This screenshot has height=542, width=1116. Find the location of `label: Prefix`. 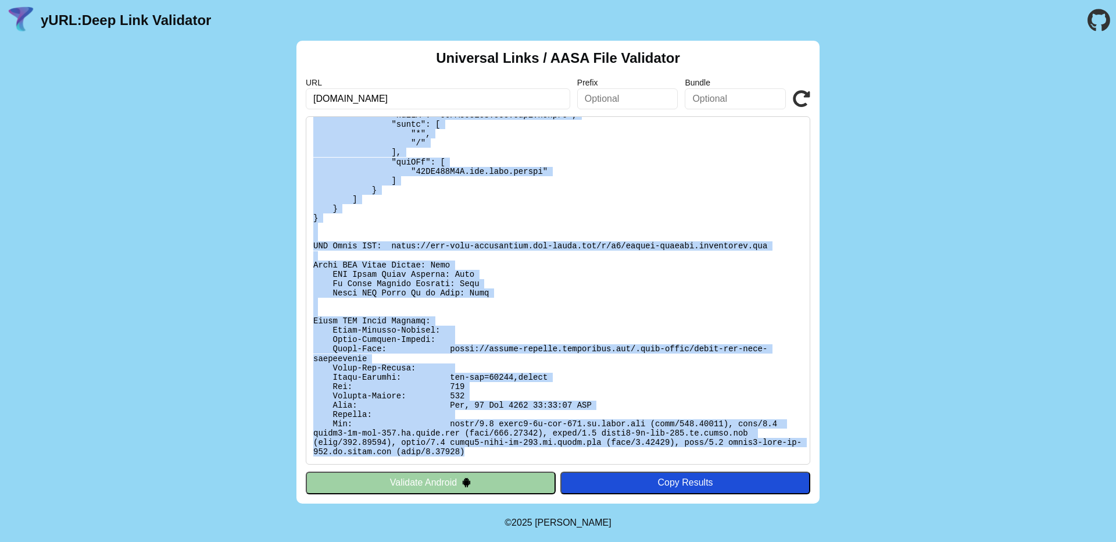

label: Prefix is located at coordinates (628, 83).